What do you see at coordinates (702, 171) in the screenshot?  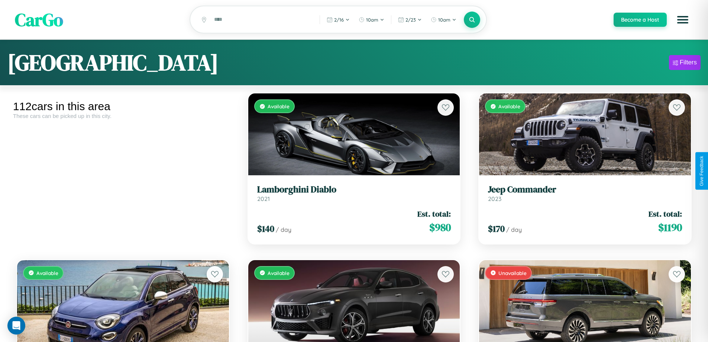 I see `div: Give Feedback` at bounding box center [702, 171].